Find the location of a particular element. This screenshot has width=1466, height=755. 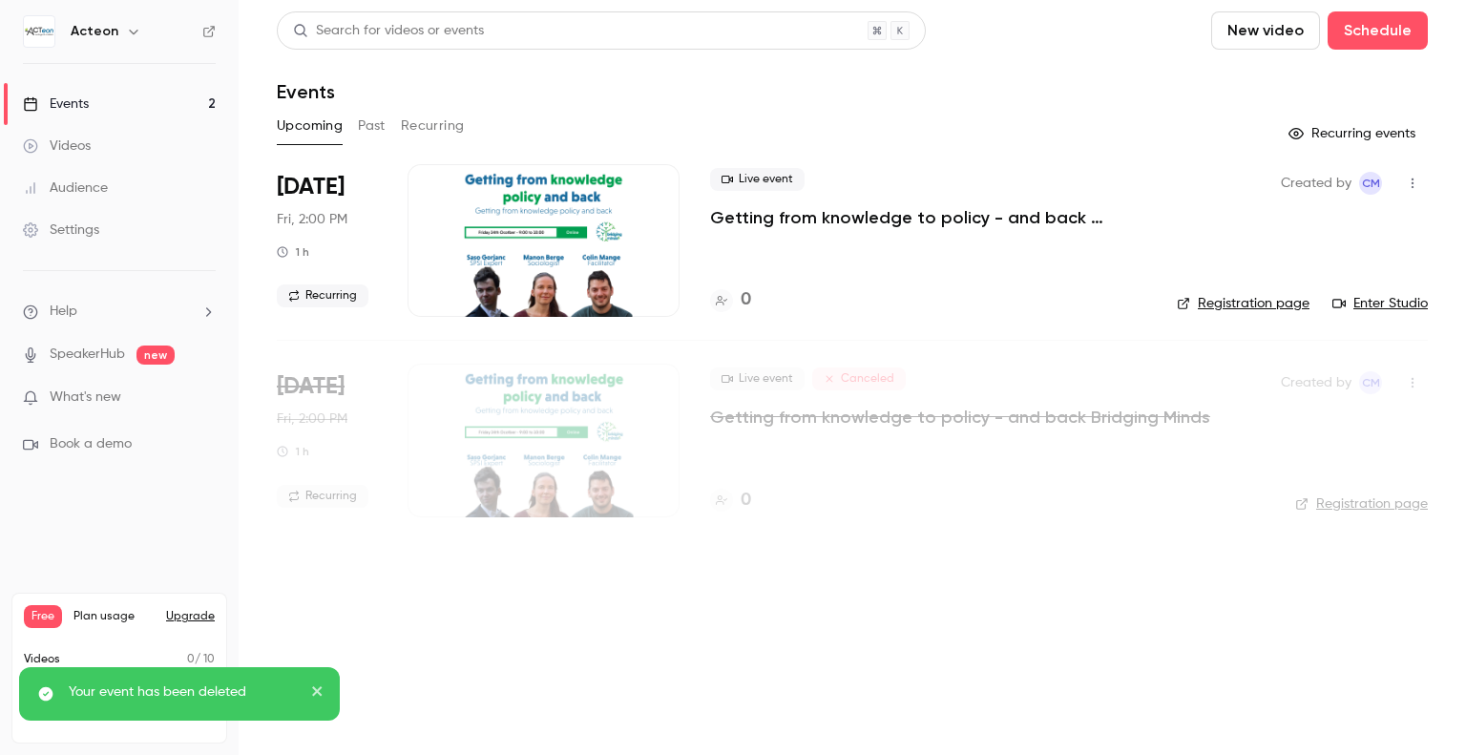

span: Free is located at coordinates (43, 617).